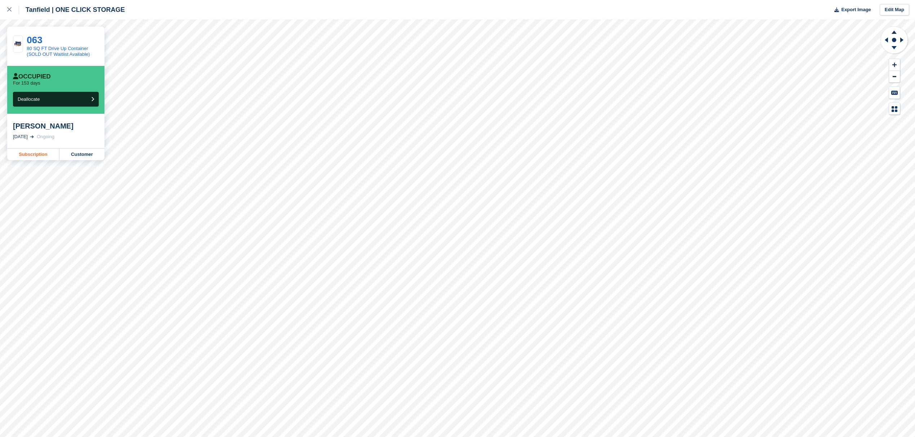 The height and width of the screenshot is (437, 915). Describe the element at coordinates (856, 10) in the screenshot. I see `span: Export Image` at that location.